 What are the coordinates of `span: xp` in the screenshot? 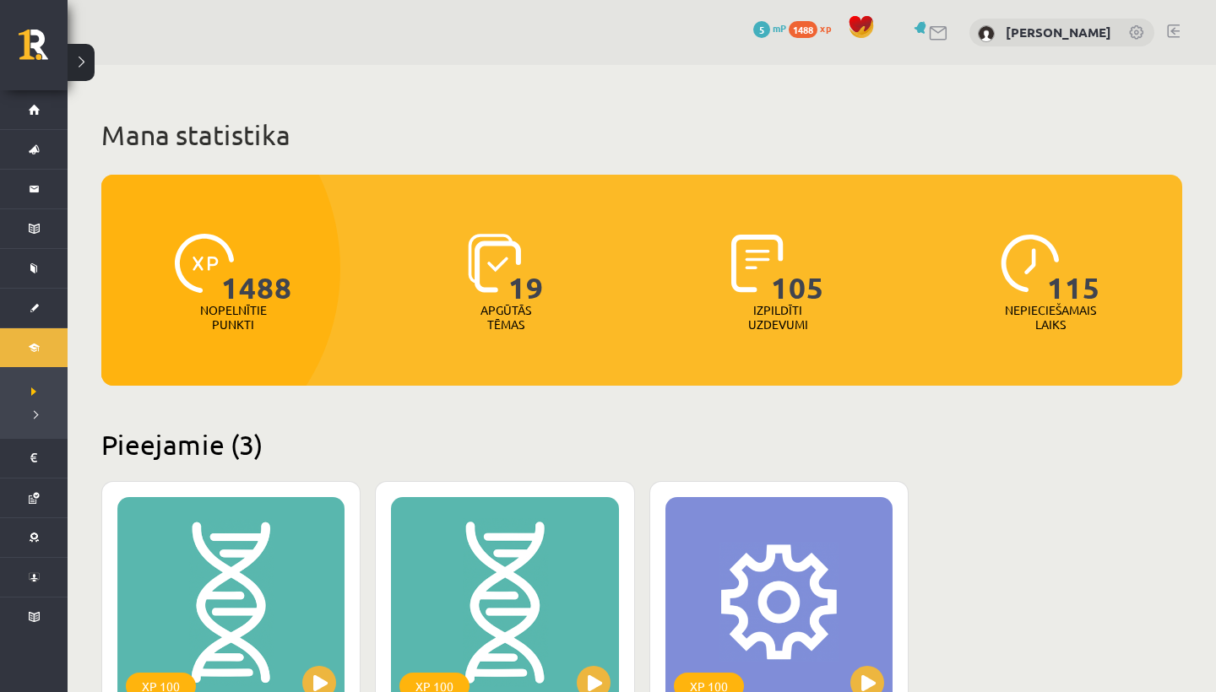 It's located at (825, 28).